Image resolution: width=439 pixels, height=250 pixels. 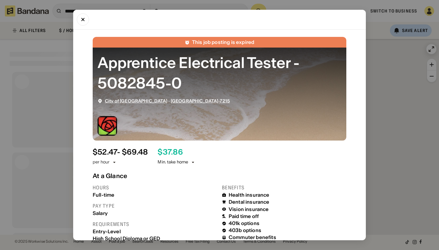 I want to click on div: Commuter benefits, so click(x=252, y=237).